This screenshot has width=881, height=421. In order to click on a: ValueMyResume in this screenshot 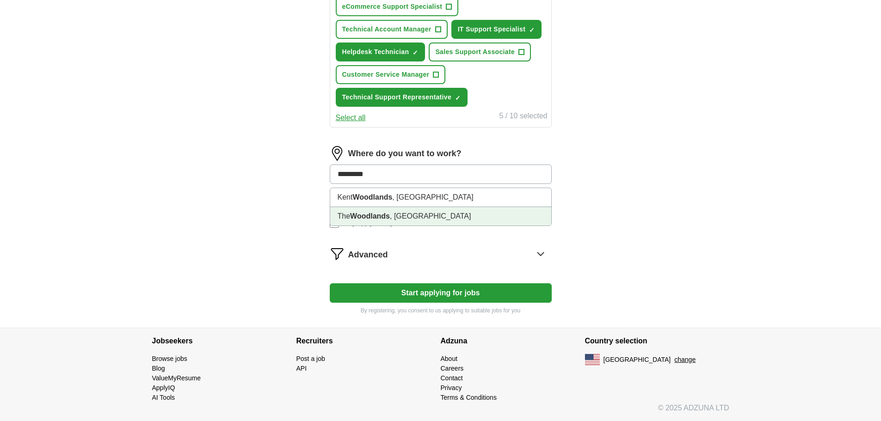, I will do `click(177, 378)`.